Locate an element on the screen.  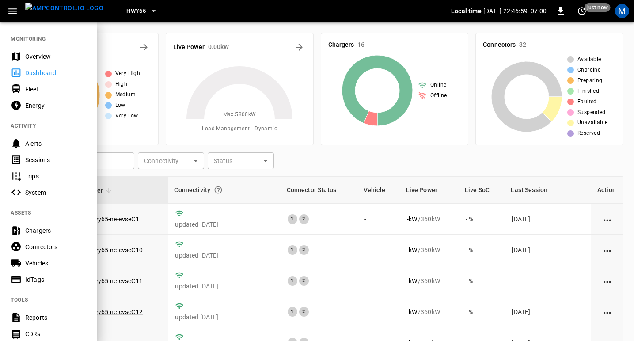
div: Connectors is located at coordinates (56, 247).